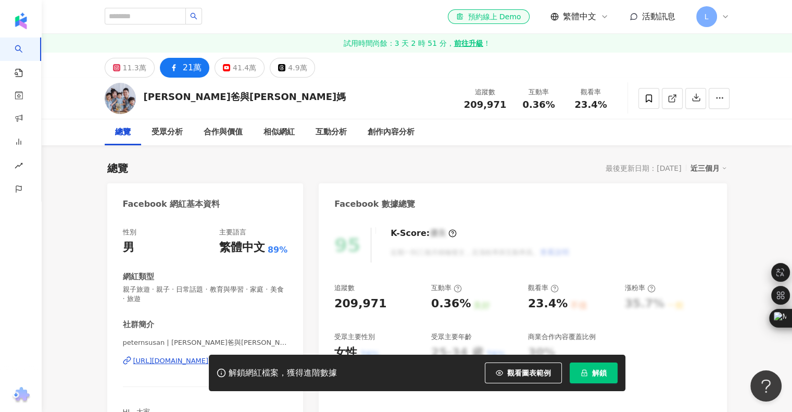 This screenshot has height=412, width=792. I want to click on span: 0.36%, so click(538, 105).